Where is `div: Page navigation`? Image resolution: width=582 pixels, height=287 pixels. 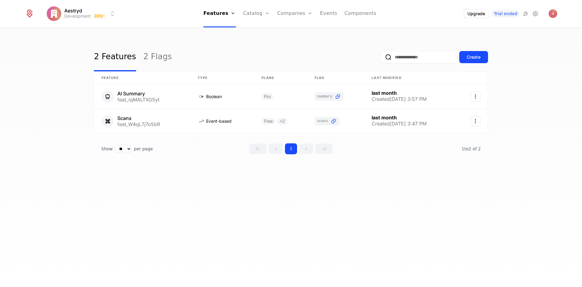 div: Page navigation is located at coordinates (291, 149).